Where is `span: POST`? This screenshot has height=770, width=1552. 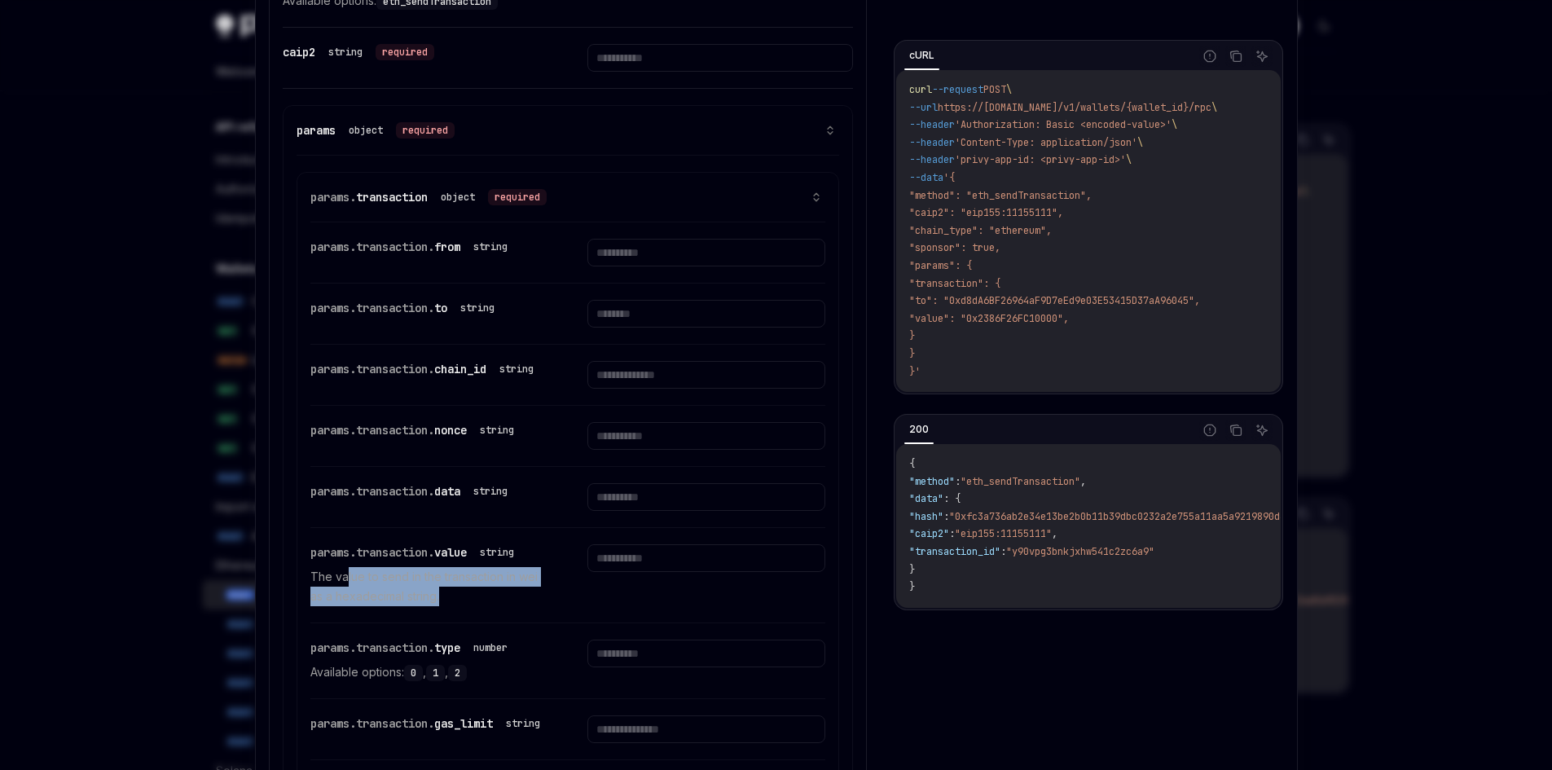 span: POST is located at coordinates (995, 90).